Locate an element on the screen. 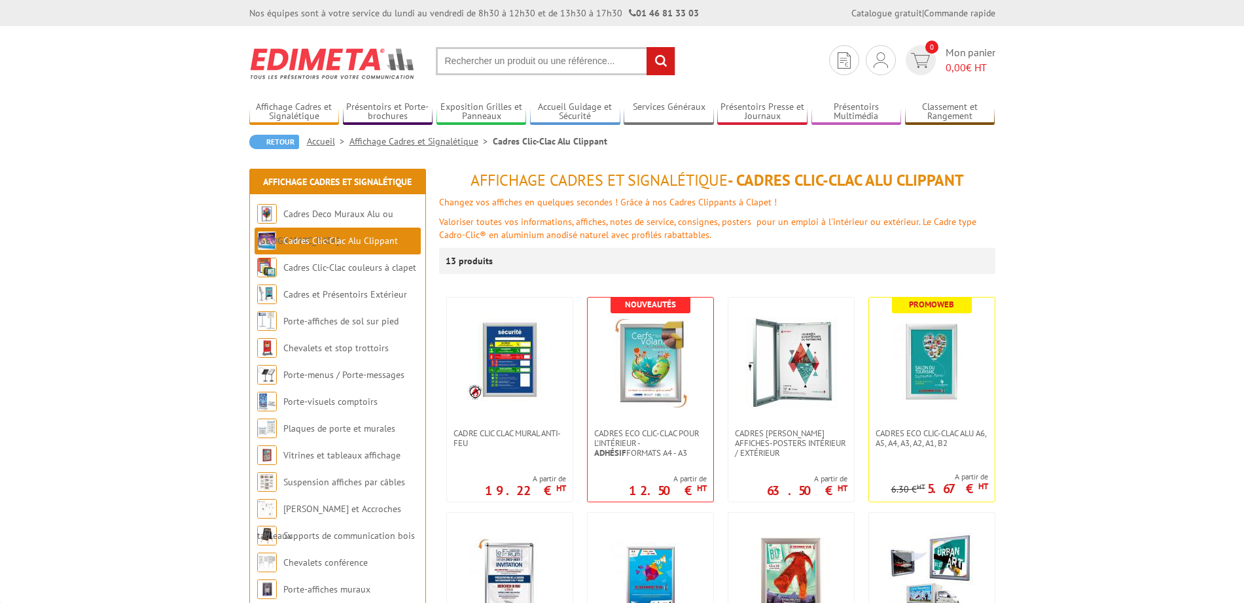 The image size is (1244, 603). strong: Adhésif is located at coordinates (610, 453).